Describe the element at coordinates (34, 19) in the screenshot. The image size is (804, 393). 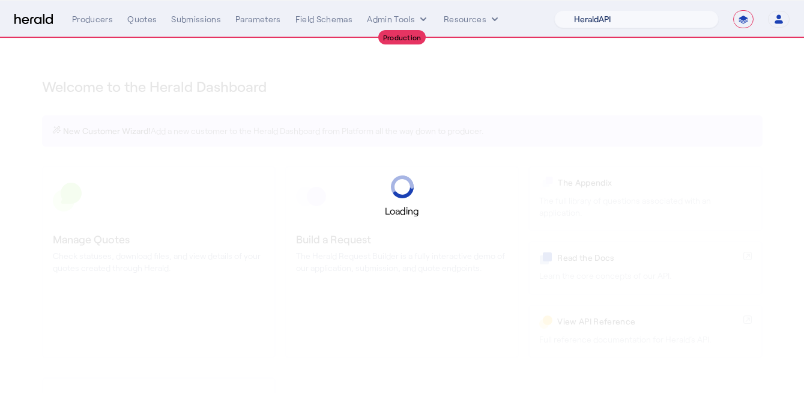
I see `img: Herald Logo` at that location.